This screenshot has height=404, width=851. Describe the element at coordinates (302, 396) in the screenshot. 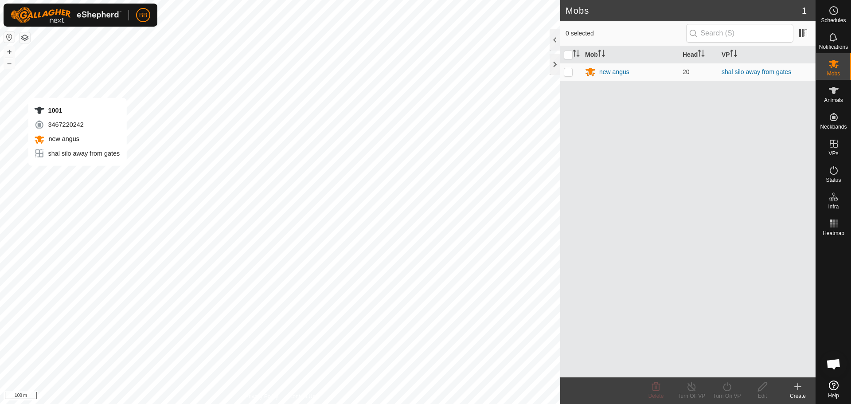

I see `a: Contact Us` at that location.